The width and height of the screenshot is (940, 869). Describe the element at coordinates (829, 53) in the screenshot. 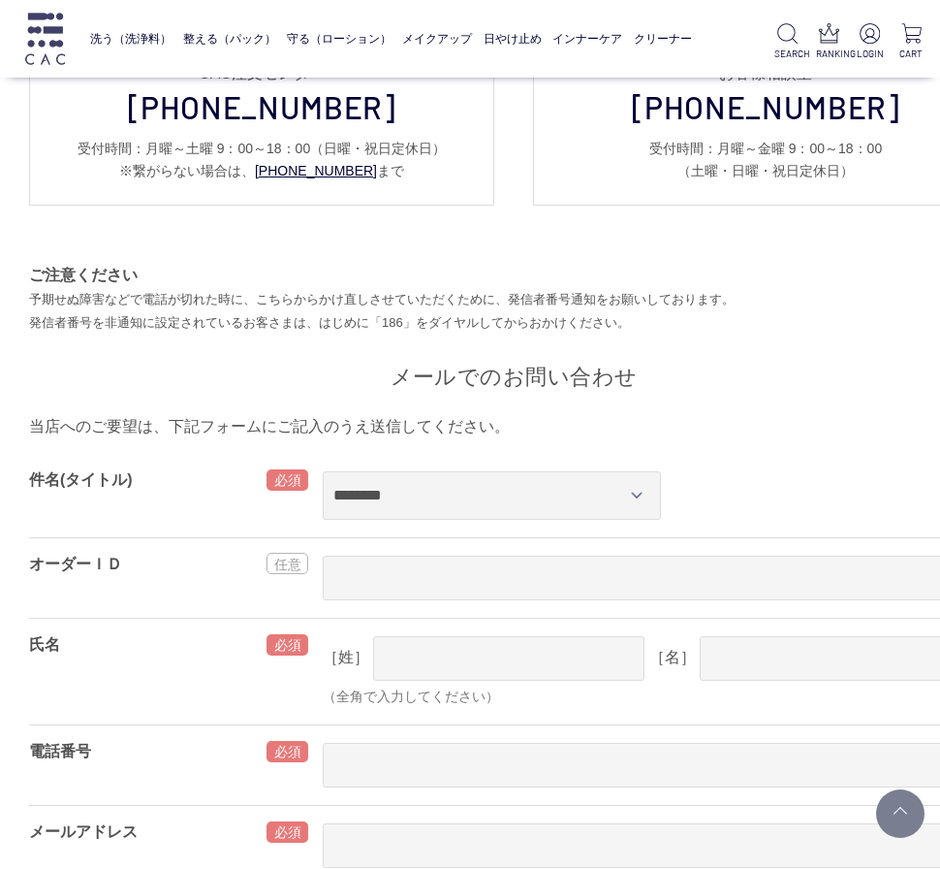

I see `p: RANKING` at that location.